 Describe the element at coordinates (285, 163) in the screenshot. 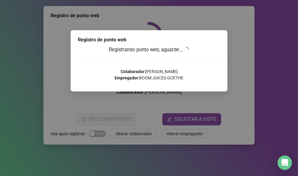

I see `div: Open Intercom Messenger` at that location.